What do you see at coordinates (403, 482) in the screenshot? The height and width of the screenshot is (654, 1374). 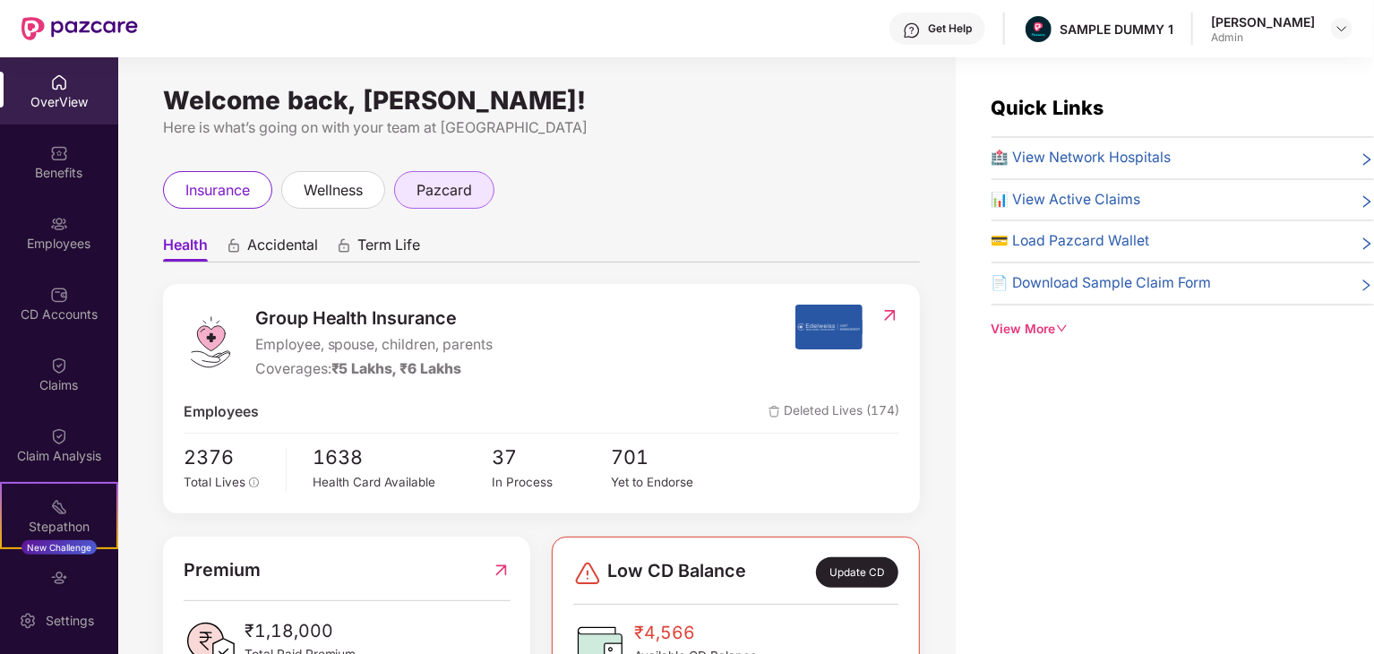 I see `div: Health Card Available` at bounding box center [403, 482].